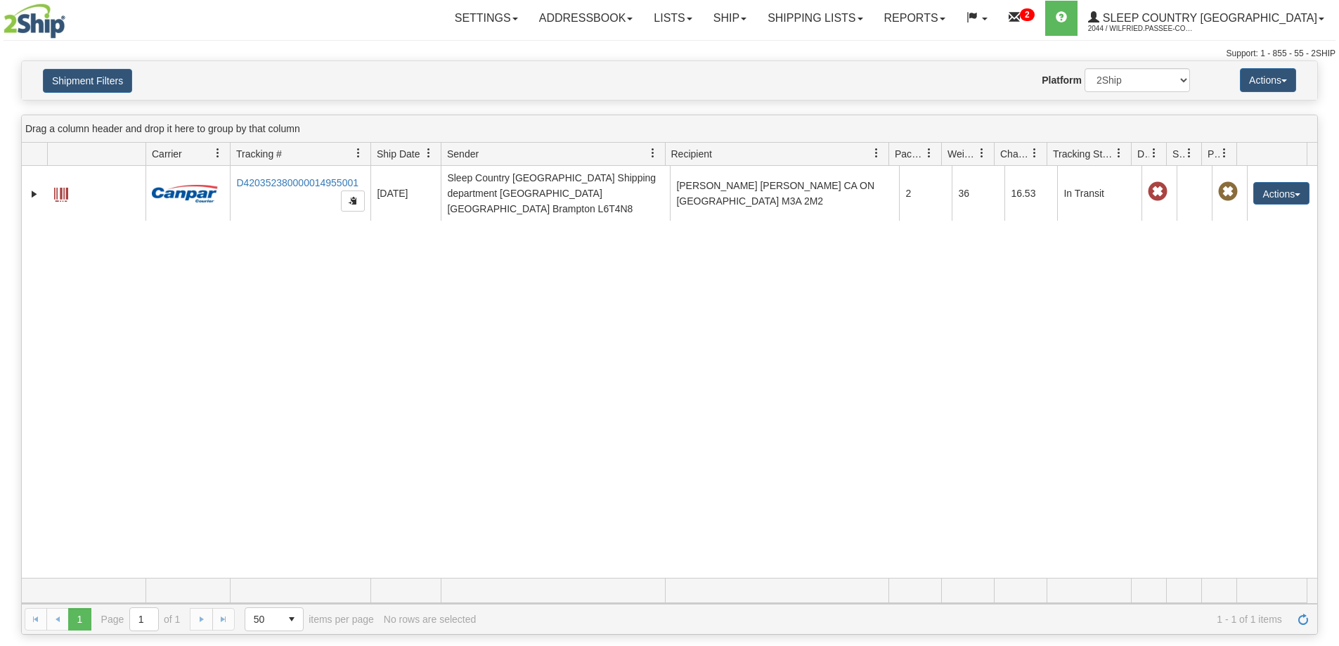  Describe the element at coordinates (1189, 153) in the screenshot. I see `a: Shipment Issues filter column settings` at that location.